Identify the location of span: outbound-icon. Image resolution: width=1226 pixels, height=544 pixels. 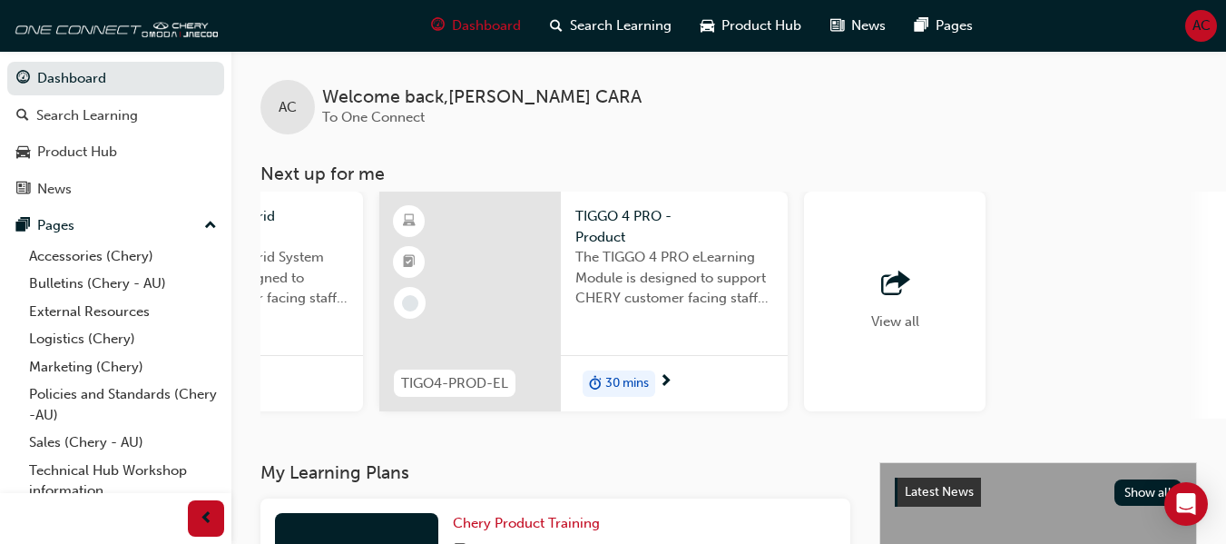
(895, 284).